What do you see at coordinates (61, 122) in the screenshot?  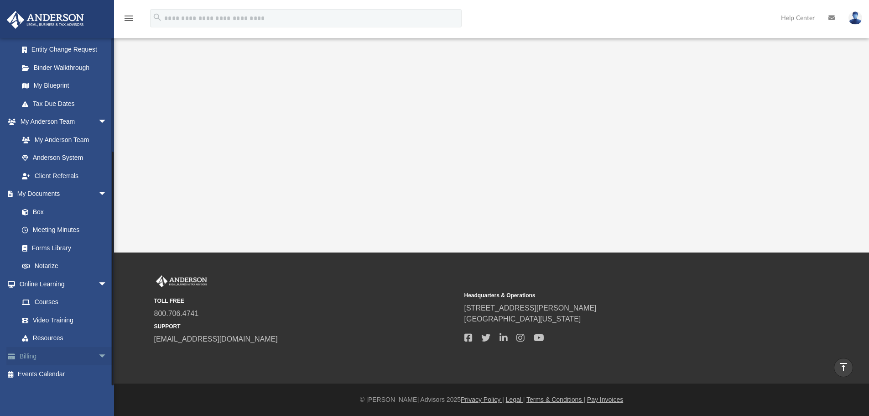 I see `a: My Anderson Teamarrow_drop_down` at bounding box center [61, 122].